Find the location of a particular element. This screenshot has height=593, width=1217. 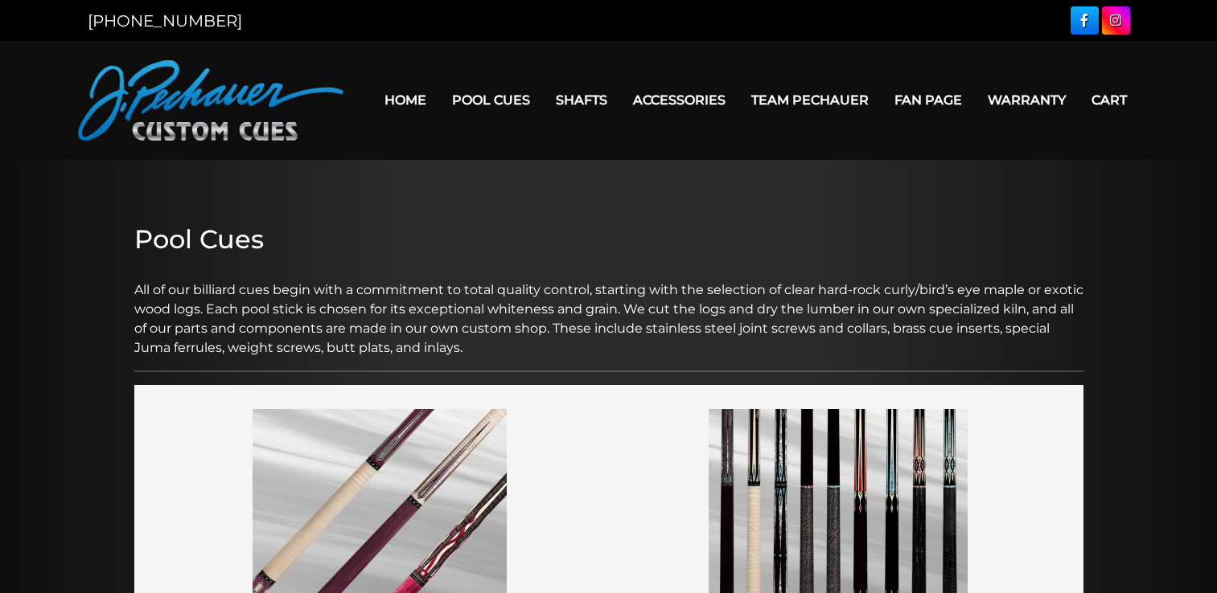

p: All of our billiard cues begin with a commitment to total quality control, starting with the sele... is located at coordinates (609, 310).